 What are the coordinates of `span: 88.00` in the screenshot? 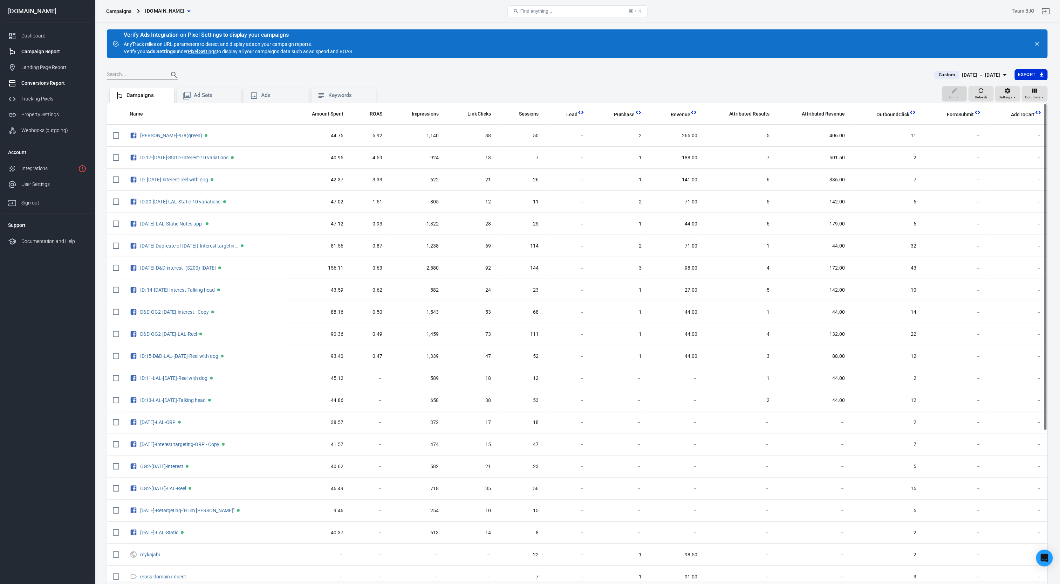 It's located at (812, 357).